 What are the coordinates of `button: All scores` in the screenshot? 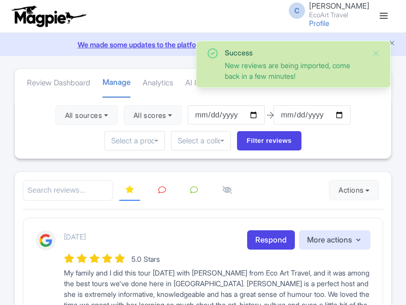 It's located at (153, 115).